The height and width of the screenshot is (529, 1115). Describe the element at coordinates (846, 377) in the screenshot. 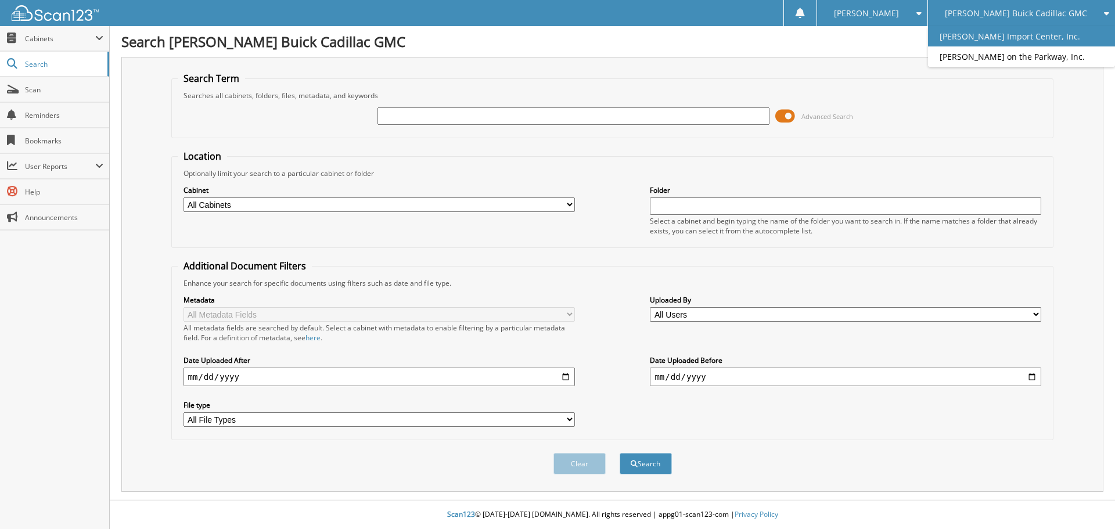

I see `input: end` at that location.